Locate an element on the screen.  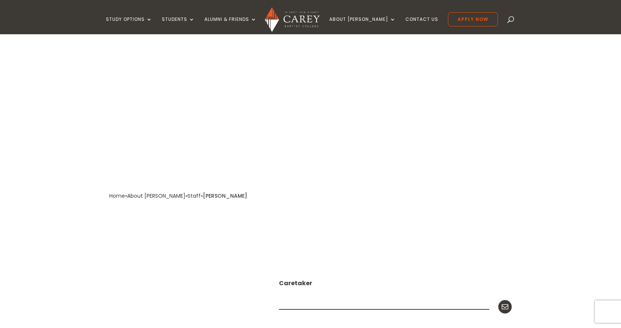
a: Apply Now is located at coordinates (473, 19).